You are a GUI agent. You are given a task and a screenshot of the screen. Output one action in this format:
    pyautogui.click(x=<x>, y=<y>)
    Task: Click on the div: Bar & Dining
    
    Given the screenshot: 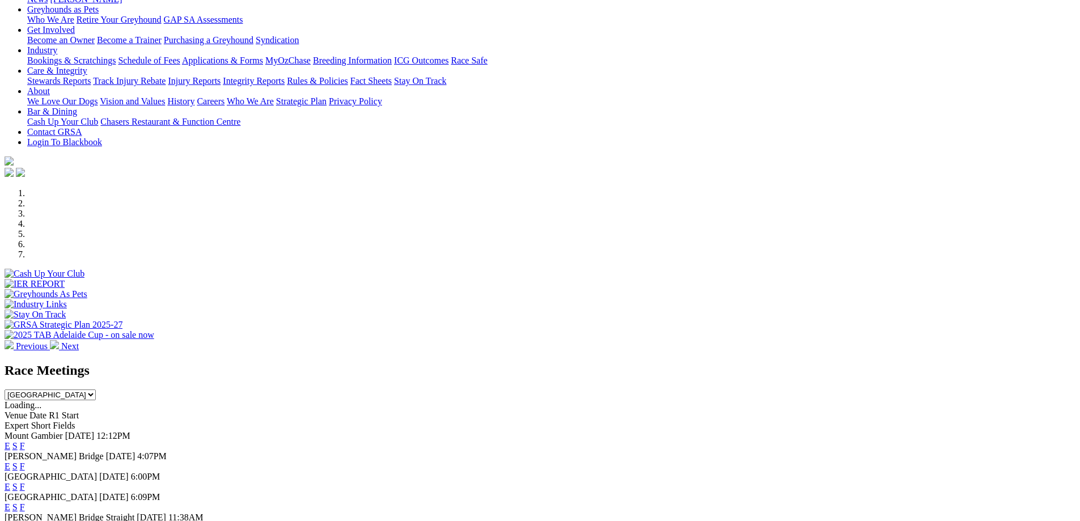 What is the action you would take?
    pyautogui.click(x=551, y=122)
    